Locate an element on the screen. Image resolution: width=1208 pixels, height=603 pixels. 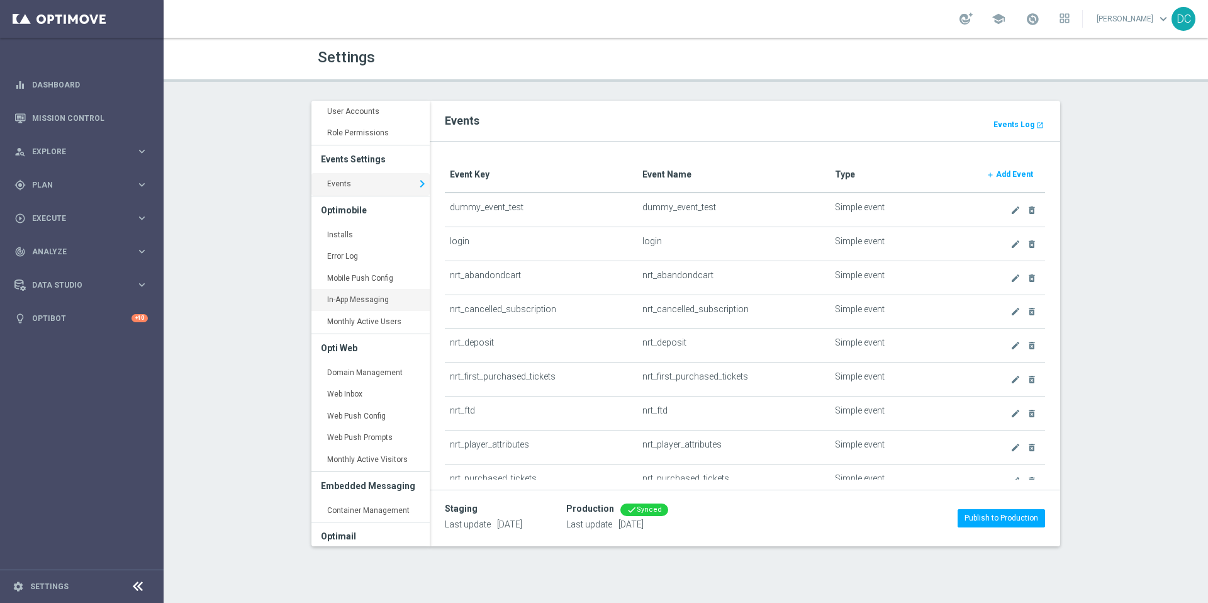
div: Data Studio keyboard_arrow_right is located at coordinates (81, 285).